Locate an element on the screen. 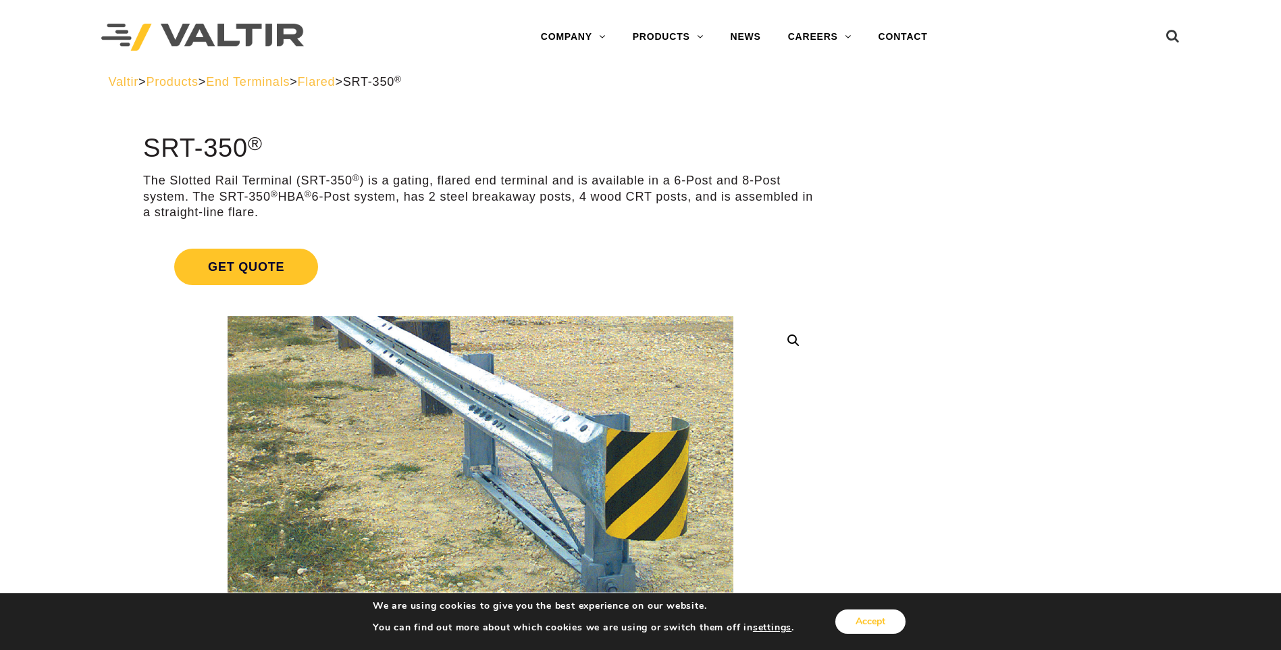 This screenshot has width=1281, height=650. a: End Terminals is located at coordinates (248, 82).